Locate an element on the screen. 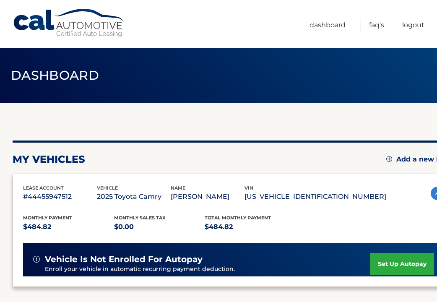  span: Dashboard is located at coordinates (55, 75).